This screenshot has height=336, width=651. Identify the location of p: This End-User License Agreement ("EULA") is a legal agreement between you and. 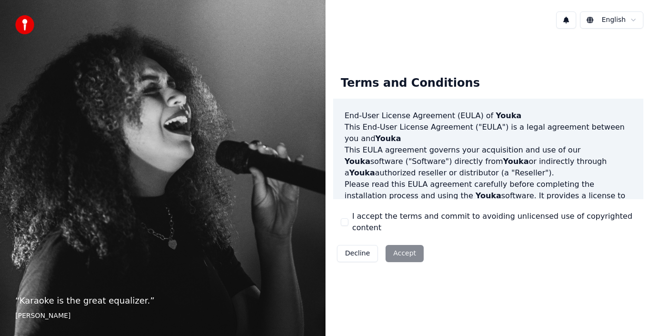
(488, 133).